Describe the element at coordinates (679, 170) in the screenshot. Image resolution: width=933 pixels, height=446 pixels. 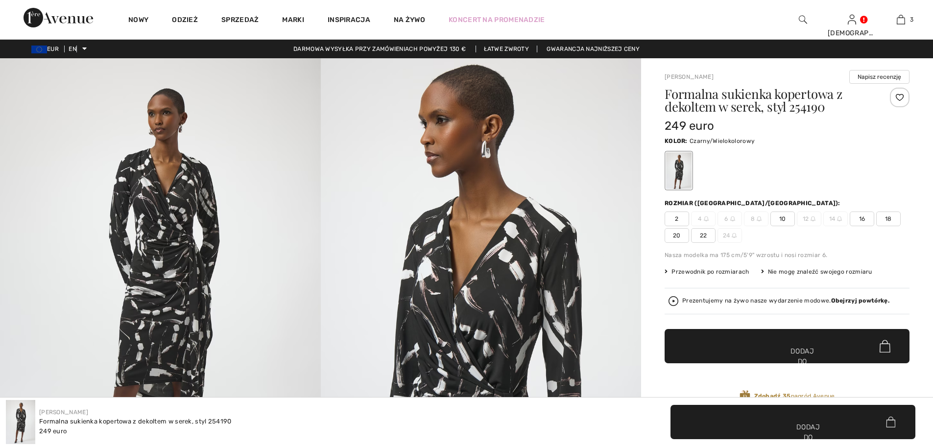
I see `div: Czarny/Wielokolorowy` at that location.